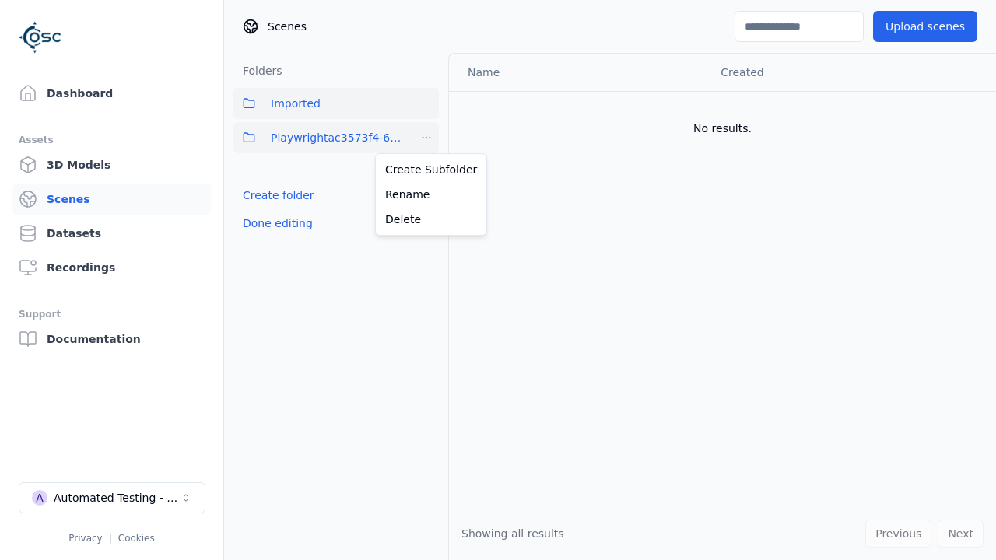 This screenshot has height=560, width=996. I want to click on div: Delete, so click(431, 220).